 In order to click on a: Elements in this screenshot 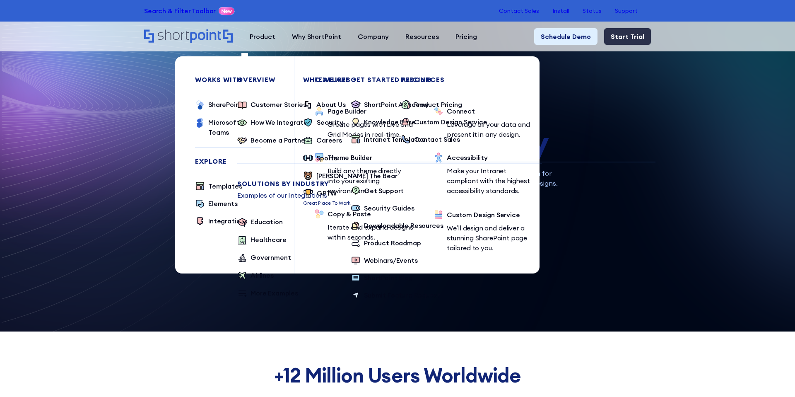, I will do `click(216, 204)`.